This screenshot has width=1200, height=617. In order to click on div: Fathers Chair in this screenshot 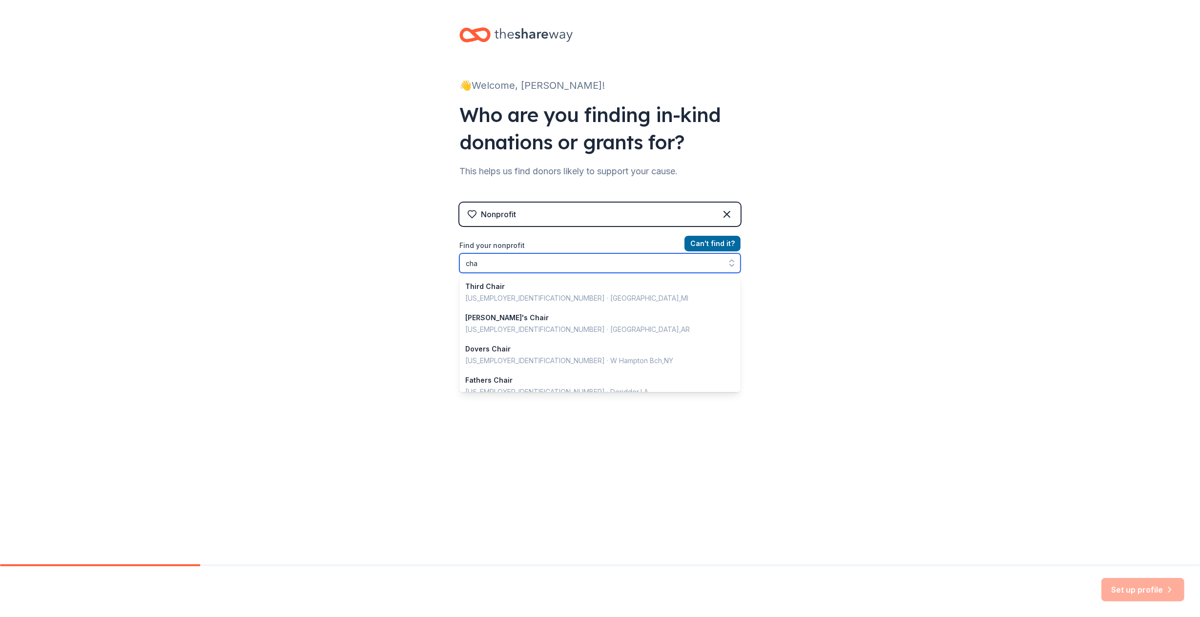, I will do `click(594, 380)`.